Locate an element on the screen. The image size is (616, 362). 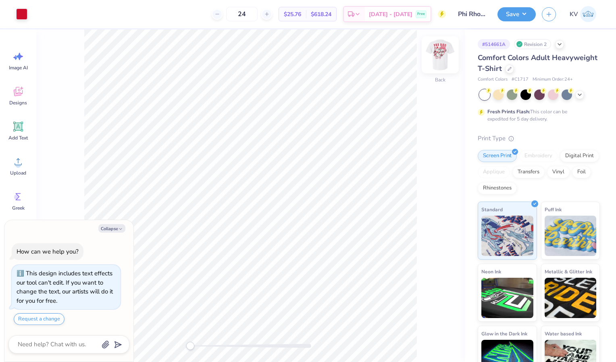
img: Back is located at coordinates (440, 55).